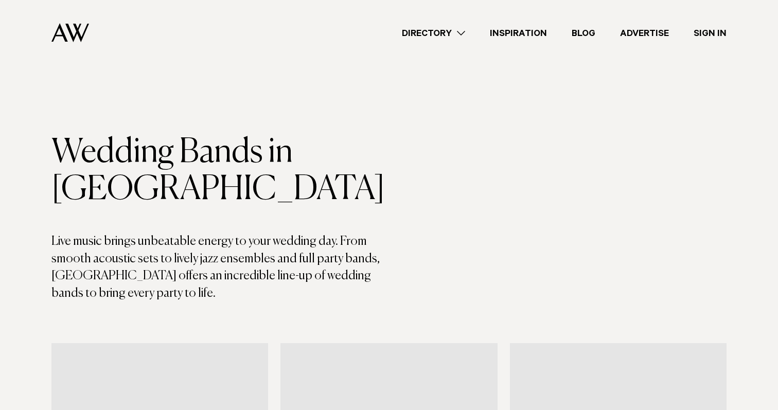  What do you see at coordinates (70, 32) in the screenshot?
I see `img: Auckland Weddings Logo` at bounding box center [70, 32].